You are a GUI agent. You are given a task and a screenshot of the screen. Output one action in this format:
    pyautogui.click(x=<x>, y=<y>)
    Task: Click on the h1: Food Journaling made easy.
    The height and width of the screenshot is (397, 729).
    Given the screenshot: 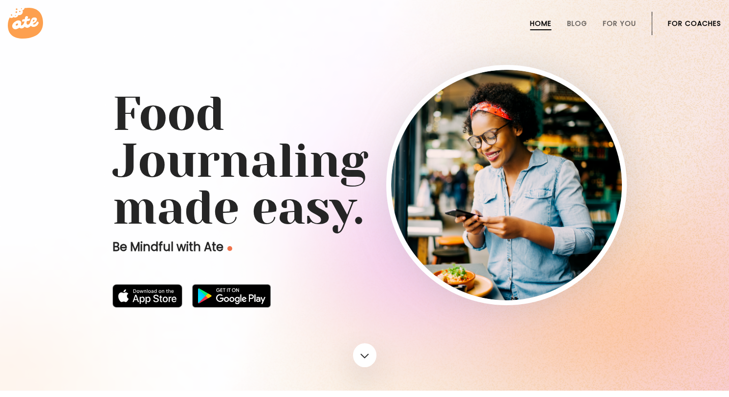 What is the action you would take?
    pyautogui.click(x=365, y=161)
    